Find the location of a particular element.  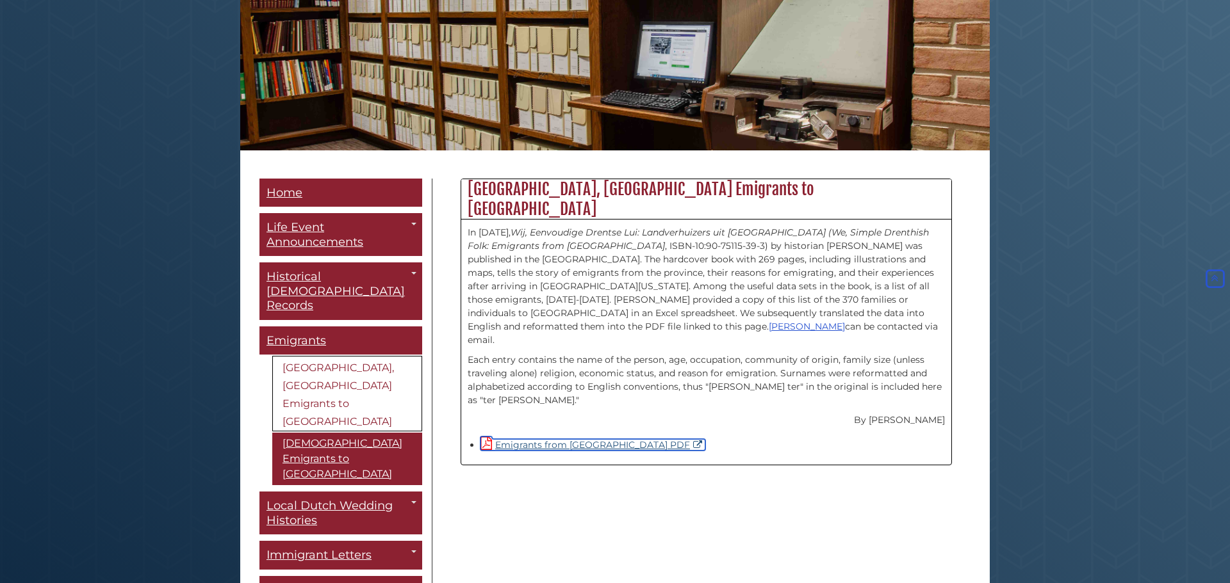

p: Each entry contains the name of the person, age, occupation, community of origin, family size (un... is located at coordinates (706, 380).